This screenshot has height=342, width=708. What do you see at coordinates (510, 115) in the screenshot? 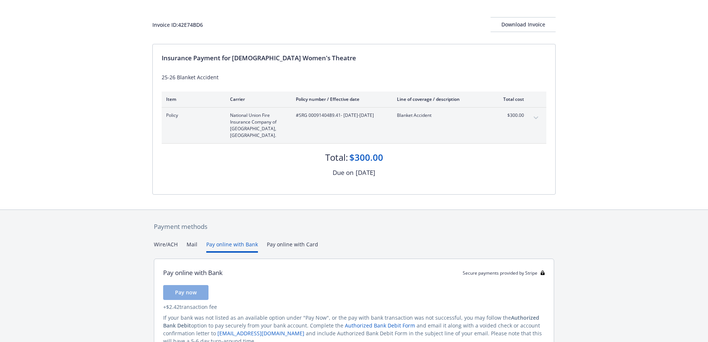
I see `span: $300.00` at bounding box center [510, 115].